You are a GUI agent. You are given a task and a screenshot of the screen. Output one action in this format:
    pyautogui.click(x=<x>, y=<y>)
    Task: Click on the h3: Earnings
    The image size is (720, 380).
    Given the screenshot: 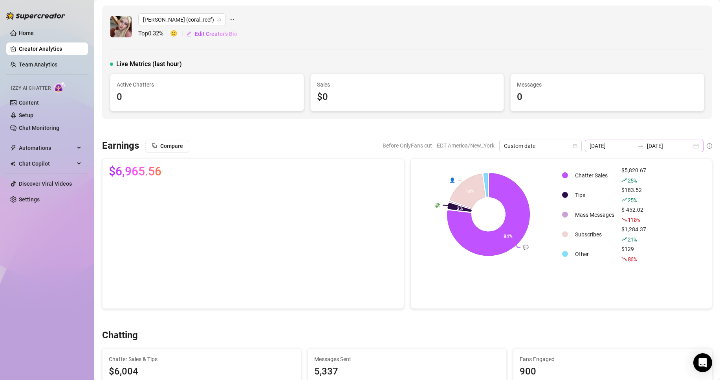 What is the action you would take?
    pyautogui.click(x=121, y=146)
    